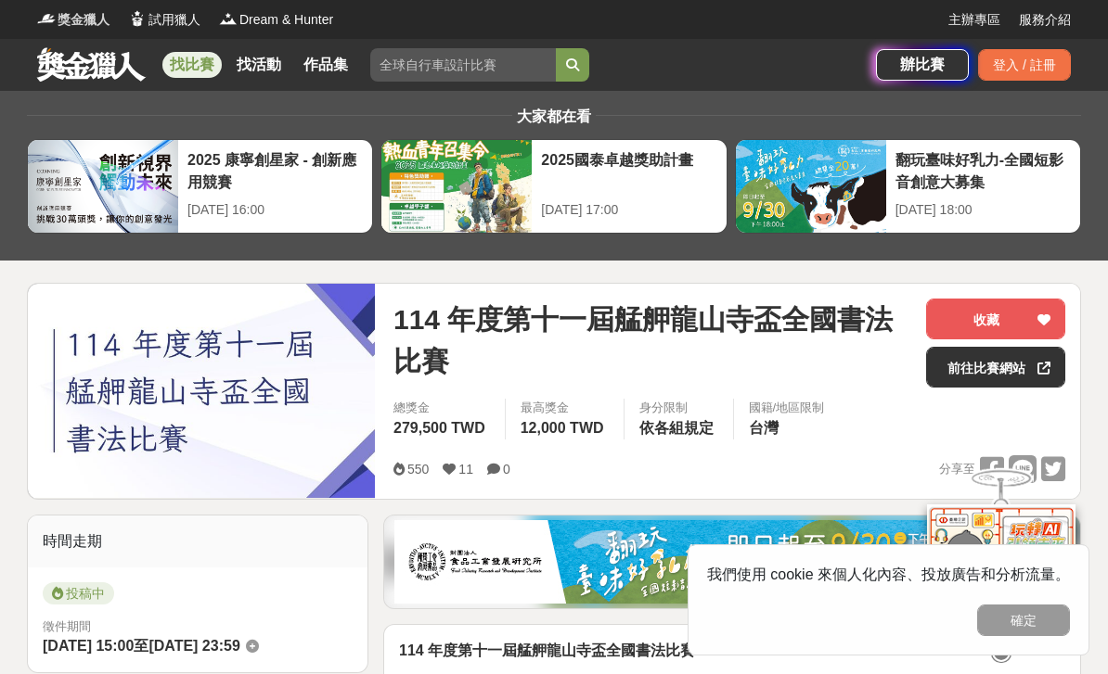 This screenshot has height=674, width=1108. I want to click on span: 114 年度第十一屆艋舺龍山寺盃全國書法比賽, so click(652, 340).